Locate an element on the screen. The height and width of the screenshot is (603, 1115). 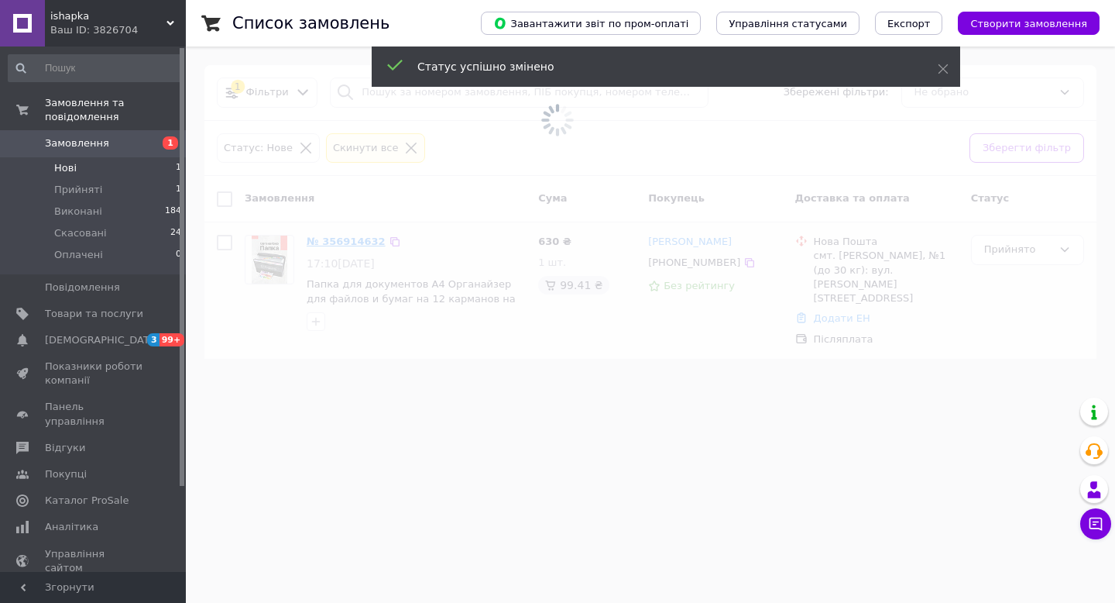
span: Управління сайтом is located at coordinates (94, 561).